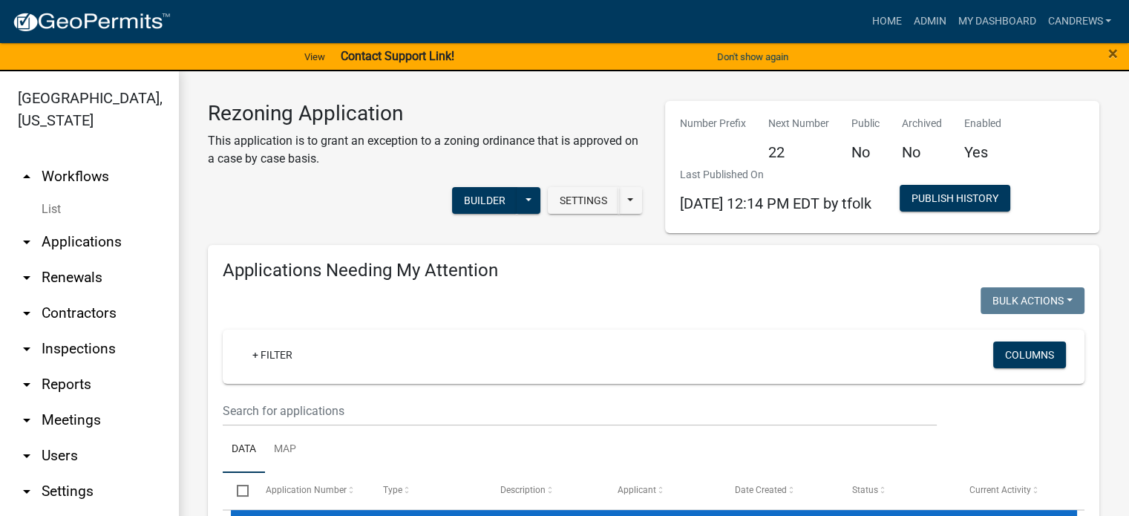 The image size is (1129, 516). Describe the element at coordinates (761, 490) in the screenshot. I see `span: Date Created` at that location.